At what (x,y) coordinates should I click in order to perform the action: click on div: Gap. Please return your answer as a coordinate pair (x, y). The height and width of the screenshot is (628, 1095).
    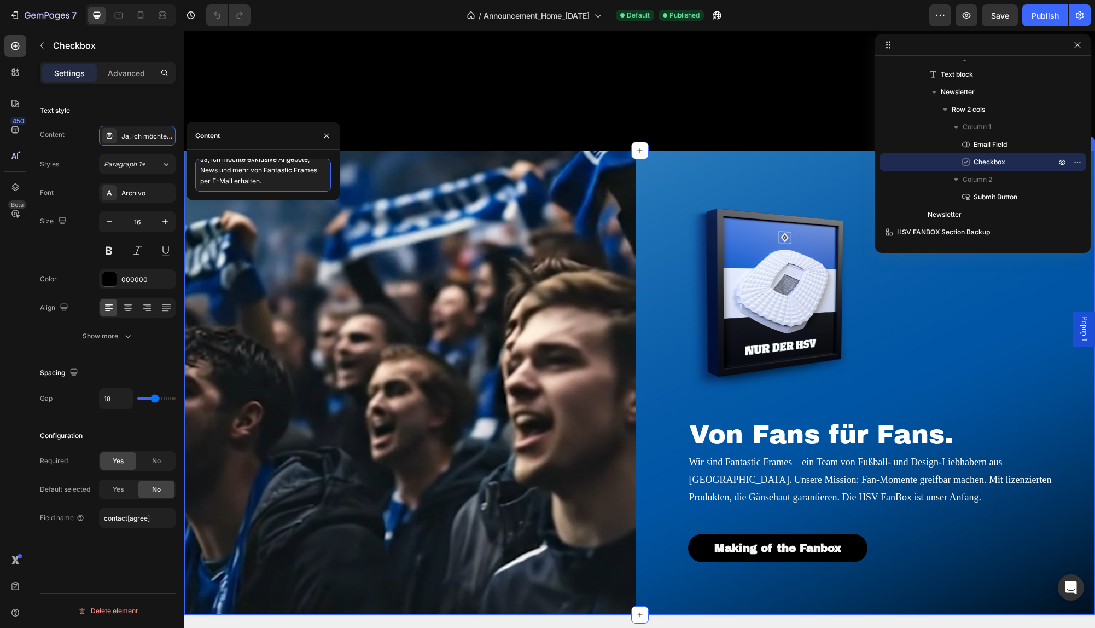
    Looking at the image, I should click on (46, 398).